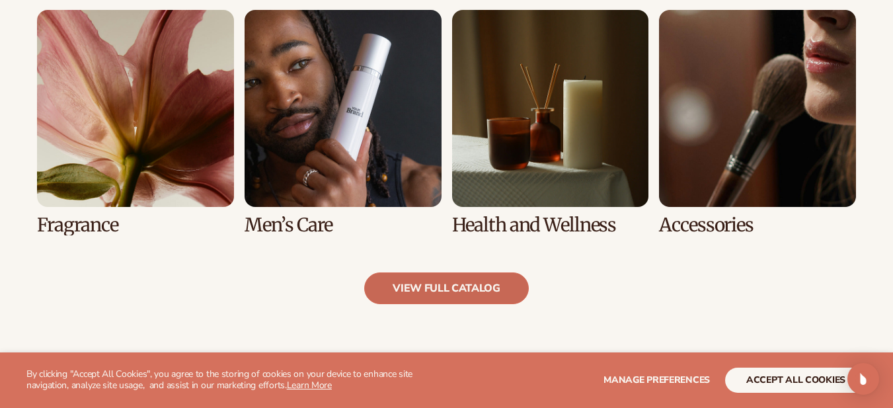 Image resolution: width=893 pixels, height=408 pixels. What do you see at coordinates (656, 379) in the screenshot?
I see `span: Manage preferences` at bounding box center [656, 379].